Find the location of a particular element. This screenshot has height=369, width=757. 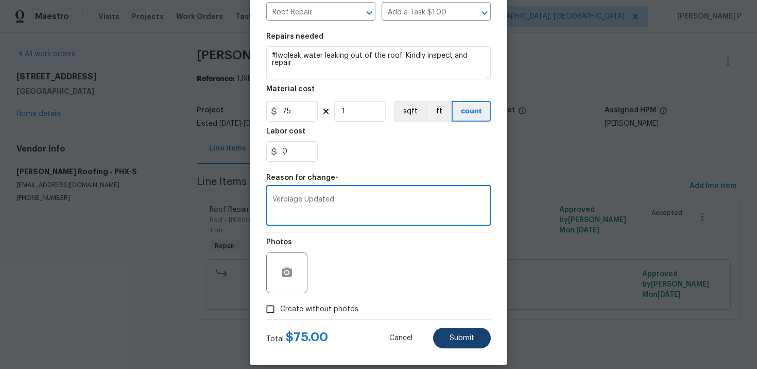

h5: Reason for change is located at coordinates (301, 178).